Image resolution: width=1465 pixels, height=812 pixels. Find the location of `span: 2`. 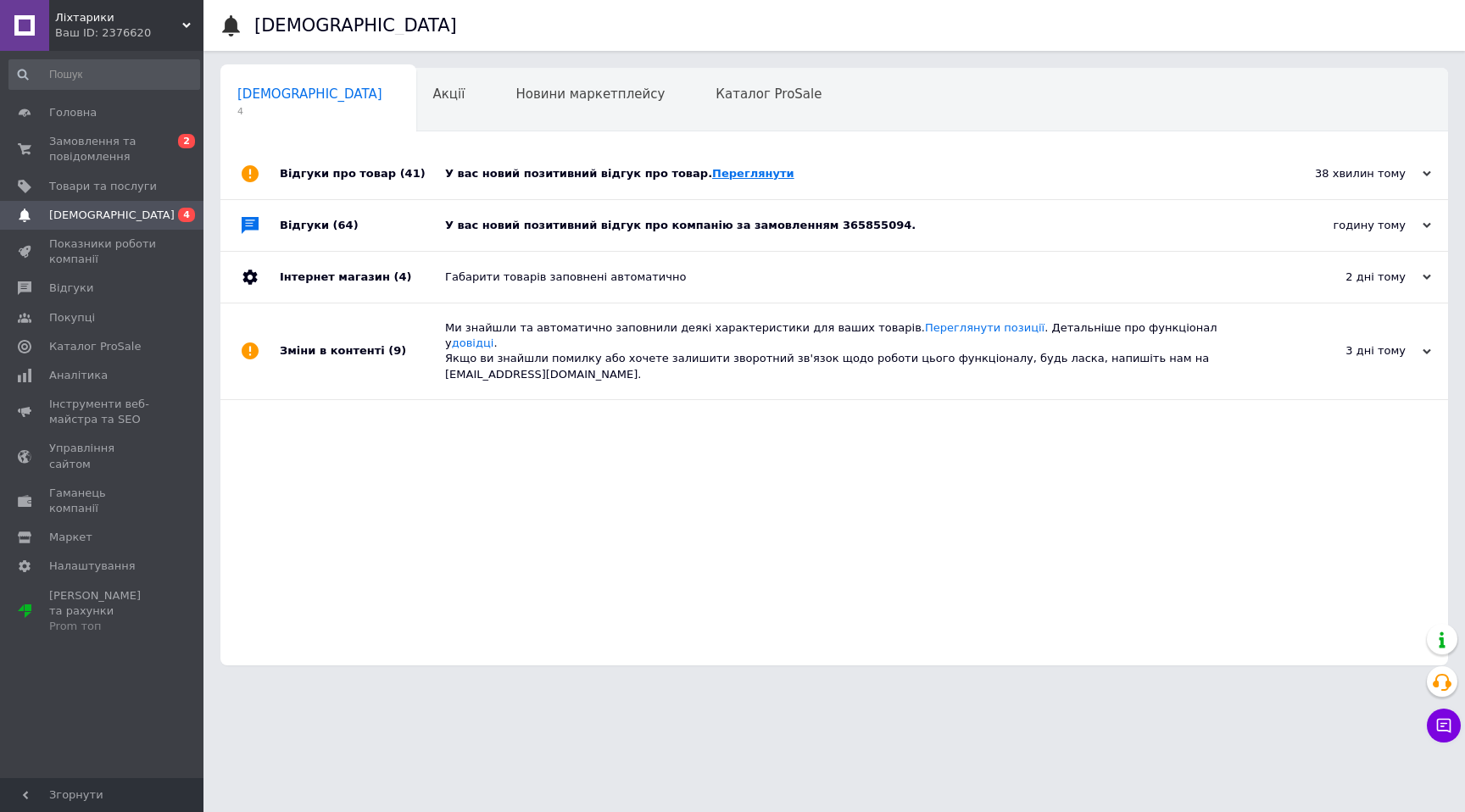

span: 2 is located at coordinates (187, 141).